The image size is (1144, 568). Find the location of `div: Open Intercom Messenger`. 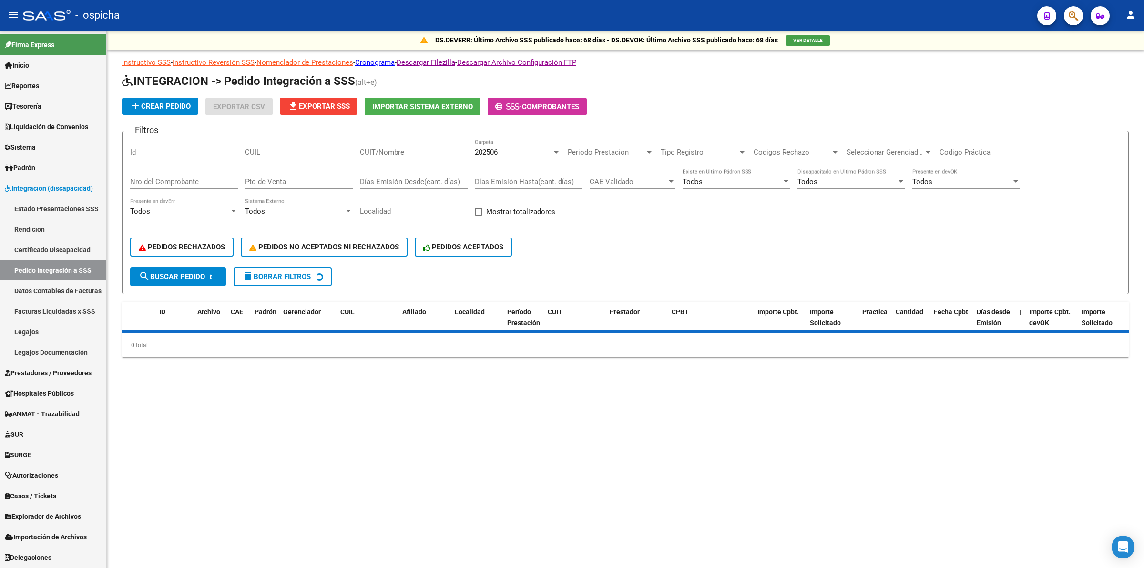

div: Open Intercom Messenger is located at coordinates (1123, 547).